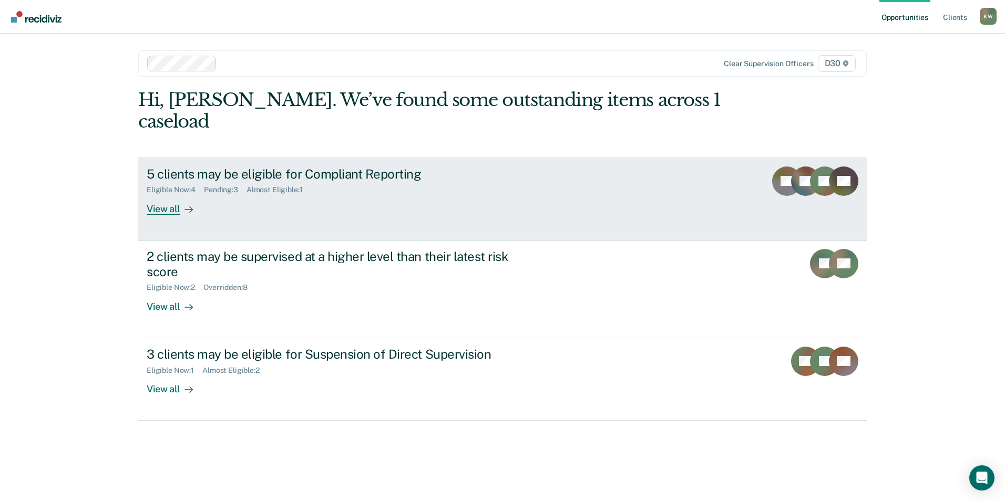  Describe the element at coordinates (175, 190) in the screenshot. I see `div: Eligible Now : 4` at that location.